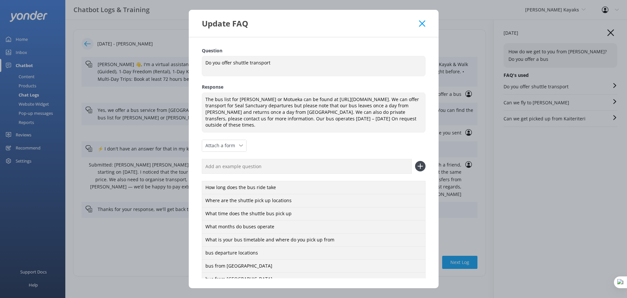  What do you see at coordinates (222, 145) in the screenshot?
I see `span: Attach a form` at bounding box center [222, 145].